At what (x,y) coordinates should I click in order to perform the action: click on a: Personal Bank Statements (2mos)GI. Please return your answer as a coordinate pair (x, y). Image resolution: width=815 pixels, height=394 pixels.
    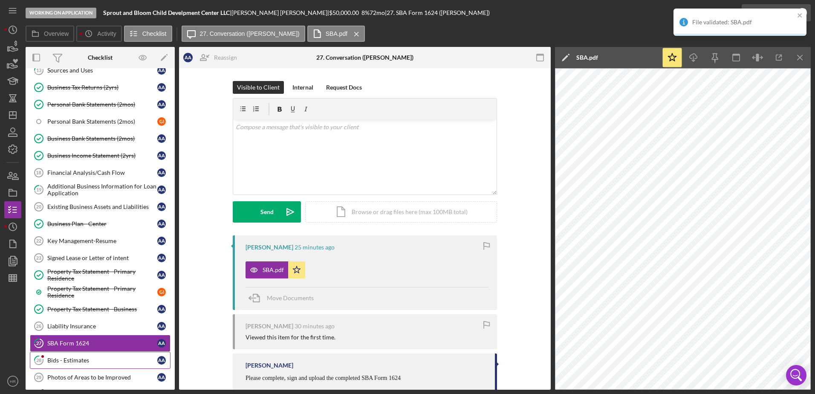
    Looking at the image, I should click on (100, 122).